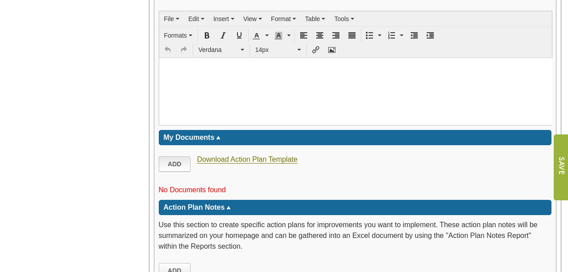  Describe the element at coordinates (207, 35) in the screenshot. I see `div: Bold` at that location.